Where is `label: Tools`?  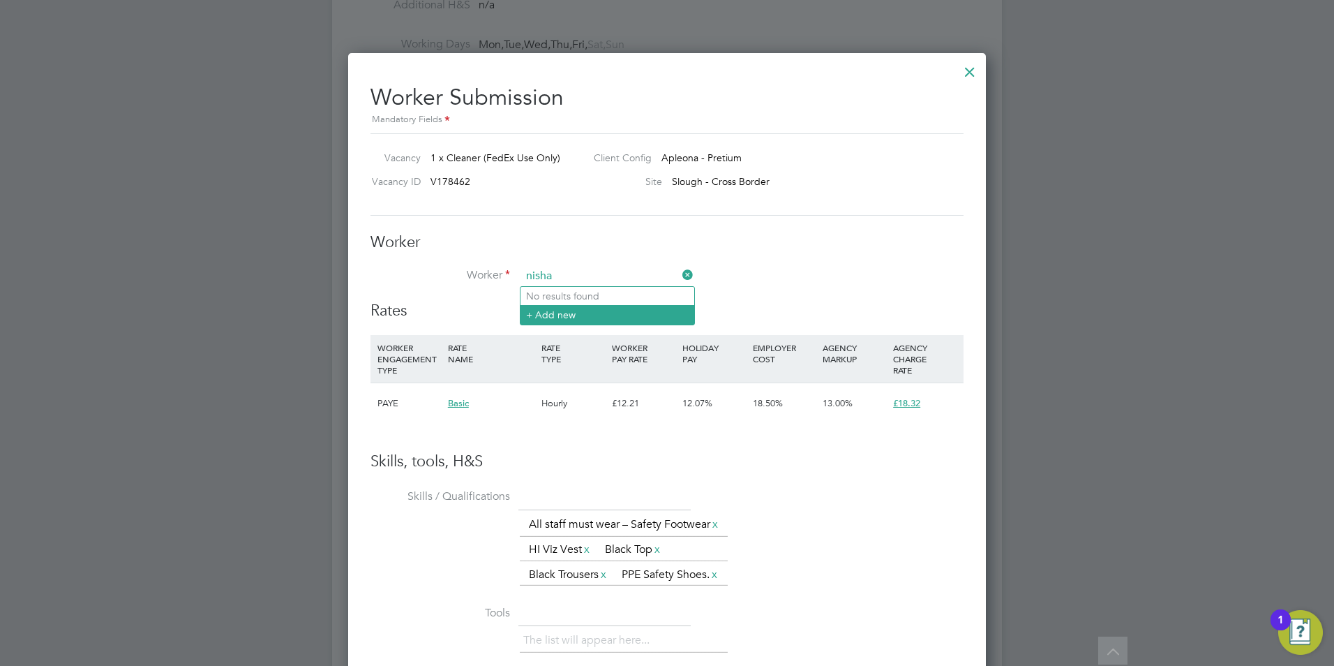
label: Tools is located at coordinates (440, 613).